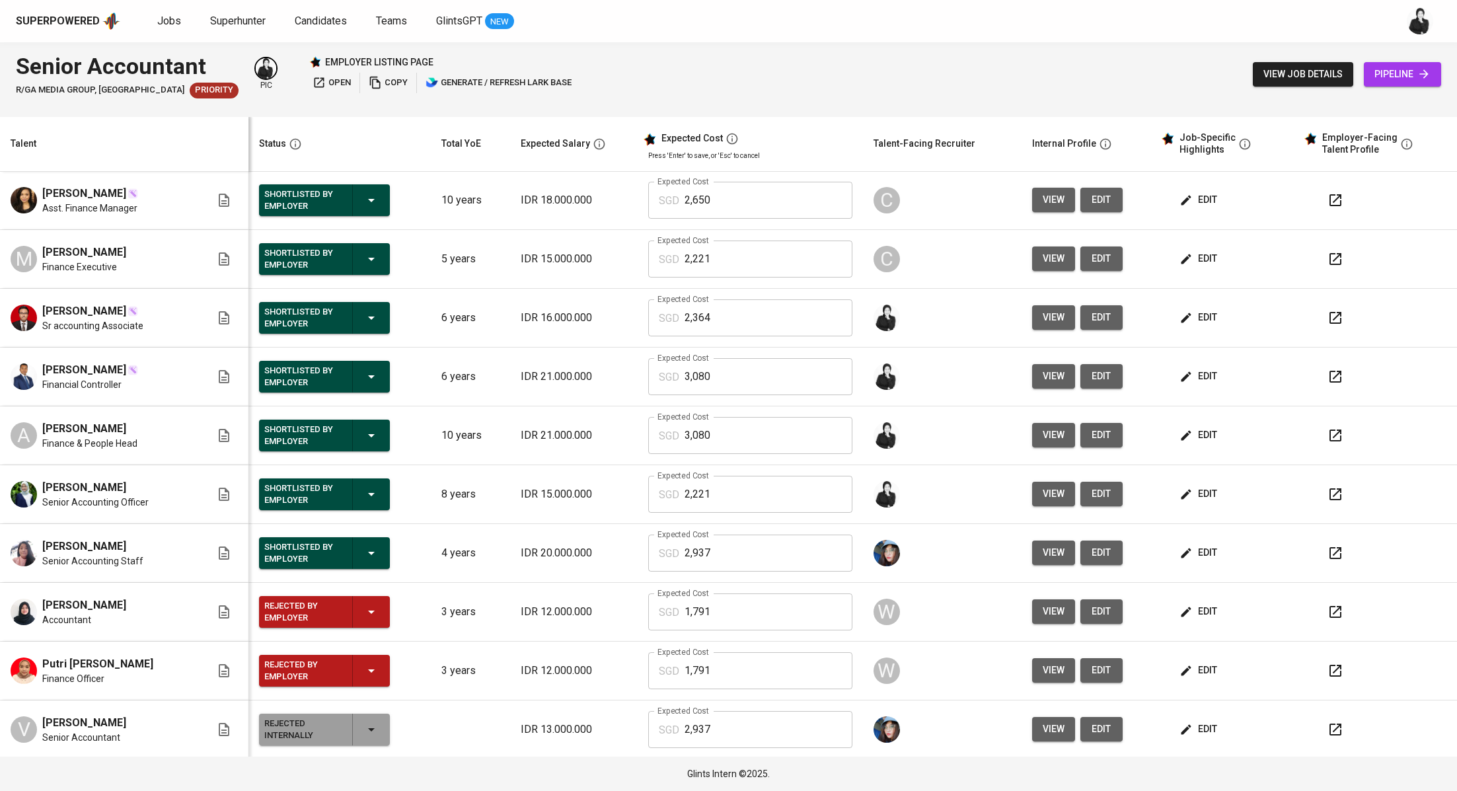  I want to click on span: NEW, so click(499, 22).